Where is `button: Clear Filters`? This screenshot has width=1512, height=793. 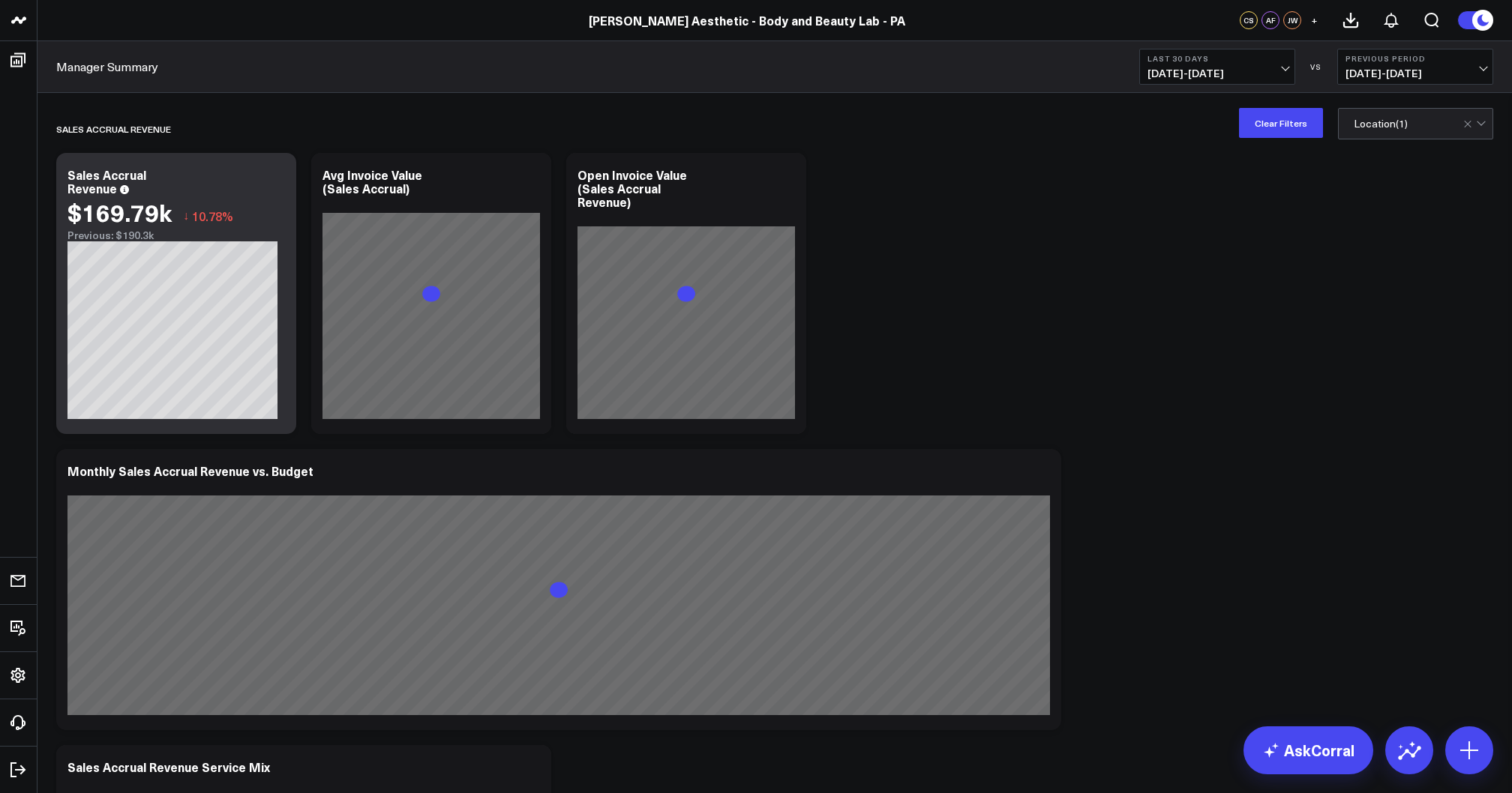 button: Clear Filters is located at coordinates (1281, 123).